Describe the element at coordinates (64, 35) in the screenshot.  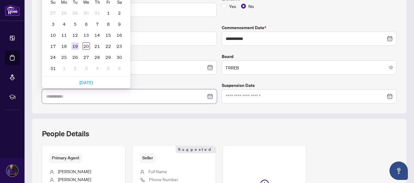
I see `td: 2025-08-11` at that location.